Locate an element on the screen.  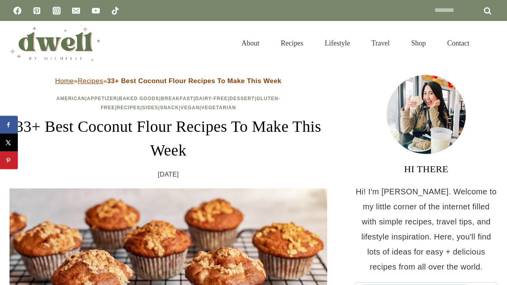
a: Snack is located at coordinates (169, 108).